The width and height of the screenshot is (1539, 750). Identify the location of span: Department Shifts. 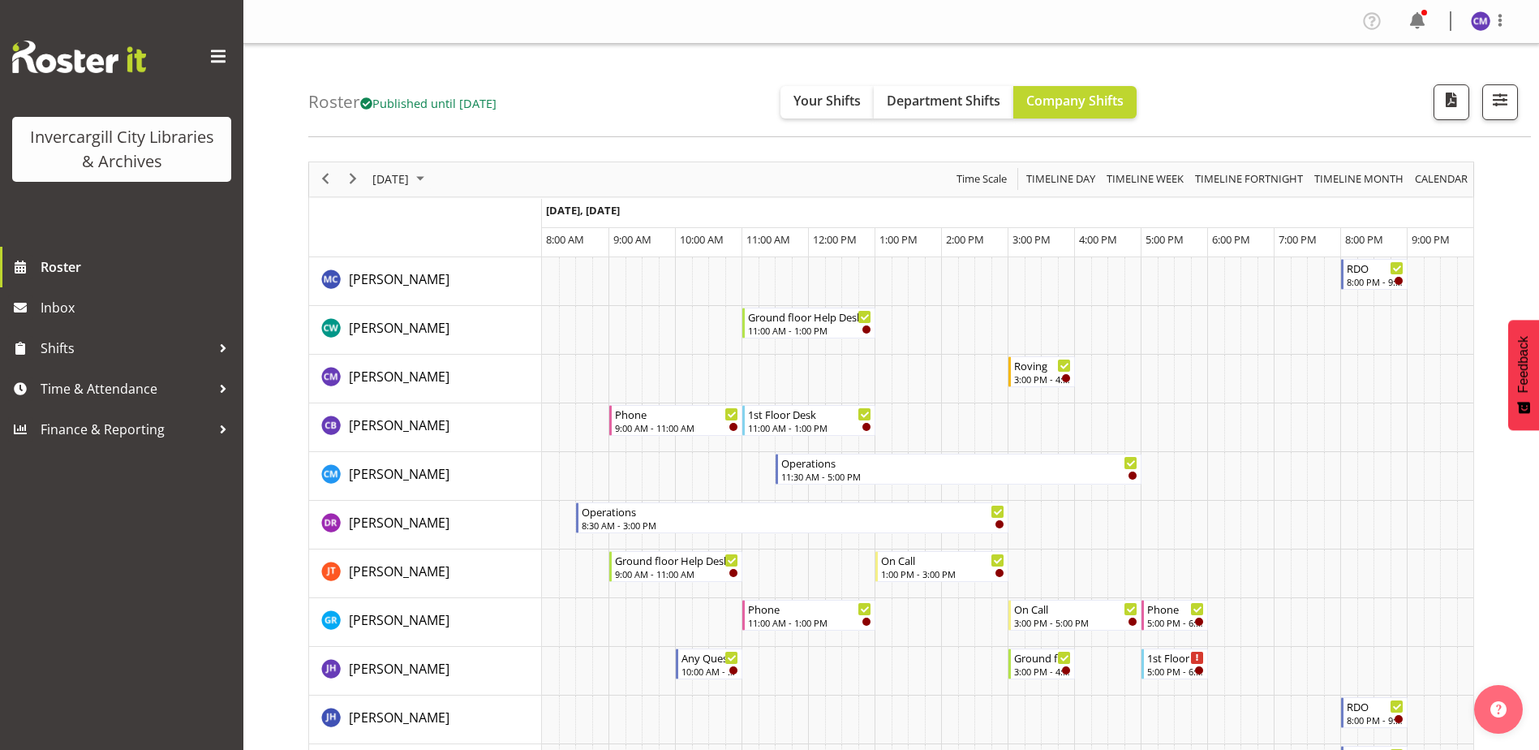
(944, 101).